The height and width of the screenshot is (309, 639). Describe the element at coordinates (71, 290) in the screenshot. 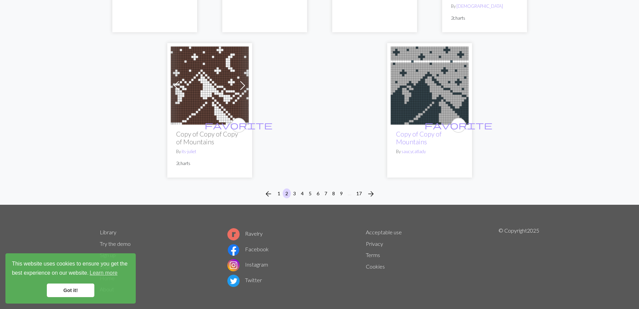

I see `a: dismiss cookie message` at that location.